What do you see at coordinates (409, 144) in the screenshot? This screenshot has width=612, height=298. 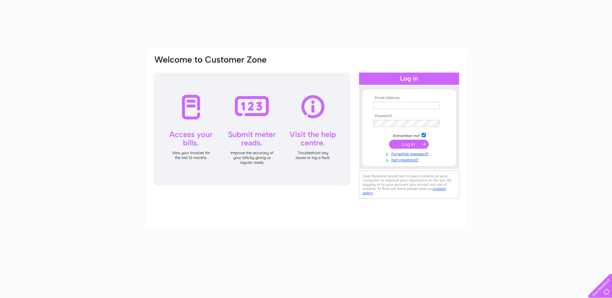 I see `input: Submit` at bounding box center [409, 144].